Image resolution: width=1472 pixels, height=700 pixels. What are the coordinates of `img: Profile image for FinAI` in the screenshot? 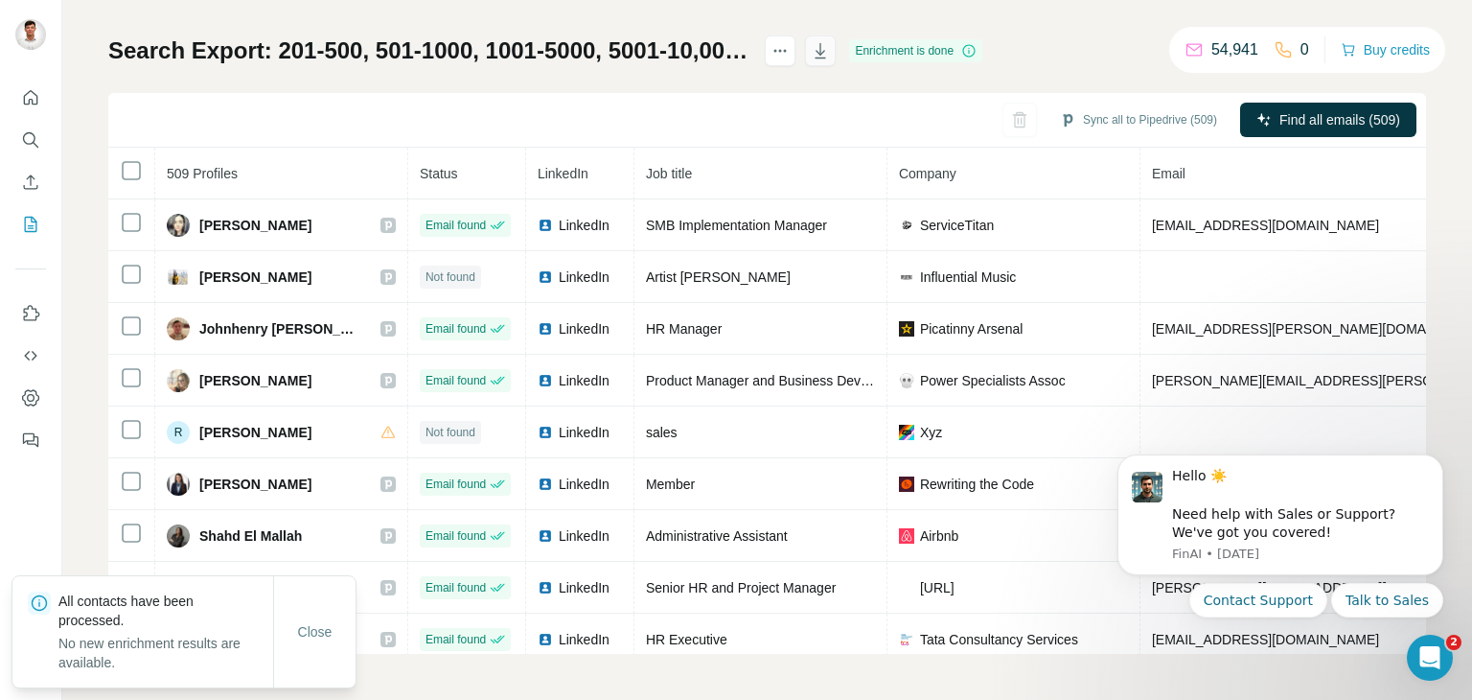 It's located at (58, 56).